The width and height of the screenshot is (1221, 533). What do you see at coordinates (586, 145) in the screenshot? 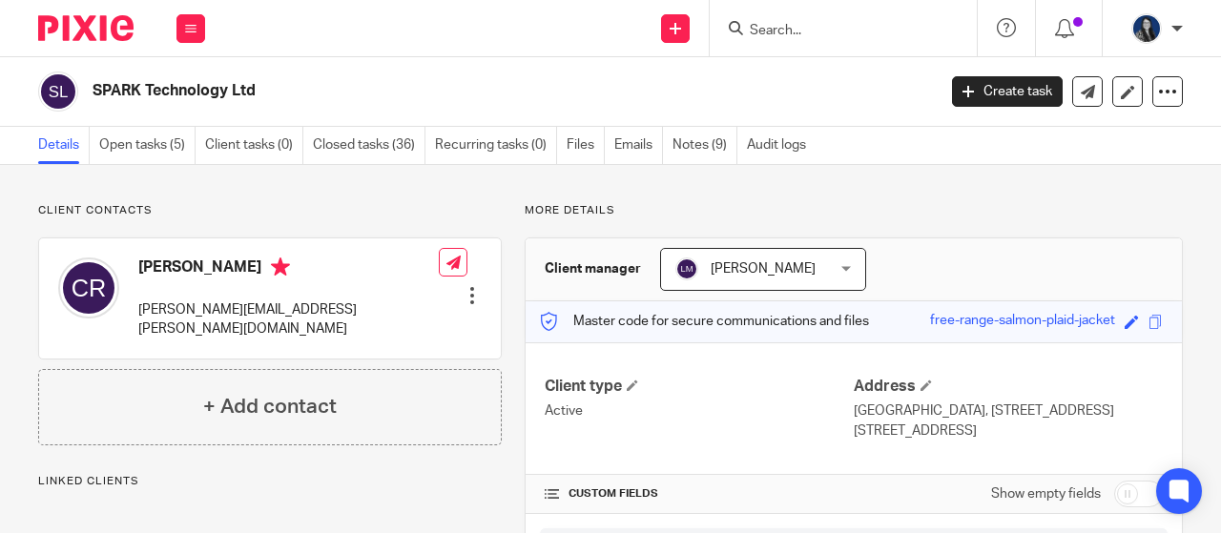
I see `a: Files` at bounding box center [586, 145].